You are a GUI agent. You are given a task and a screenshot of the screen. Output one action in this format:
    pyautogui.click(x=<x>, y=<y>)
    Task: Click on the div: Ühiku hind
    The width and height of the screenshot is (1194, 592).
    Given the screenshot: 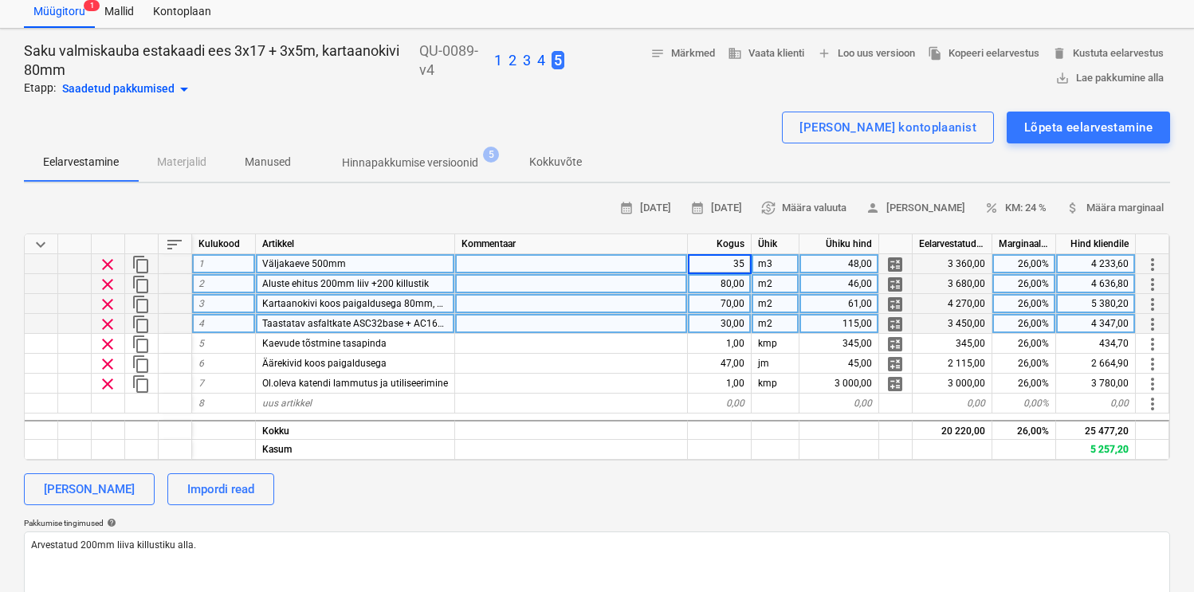 What is the action you would take?
    pyautogui.click(x=839, y=244)
    